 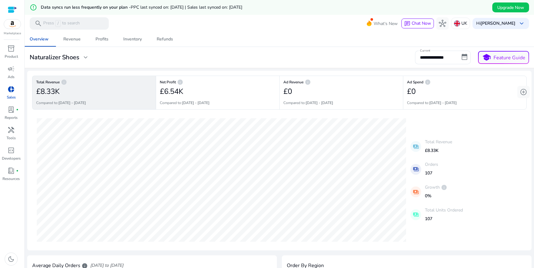 I want to click on h6: Ad Revenue, so click(x=341, y=82).